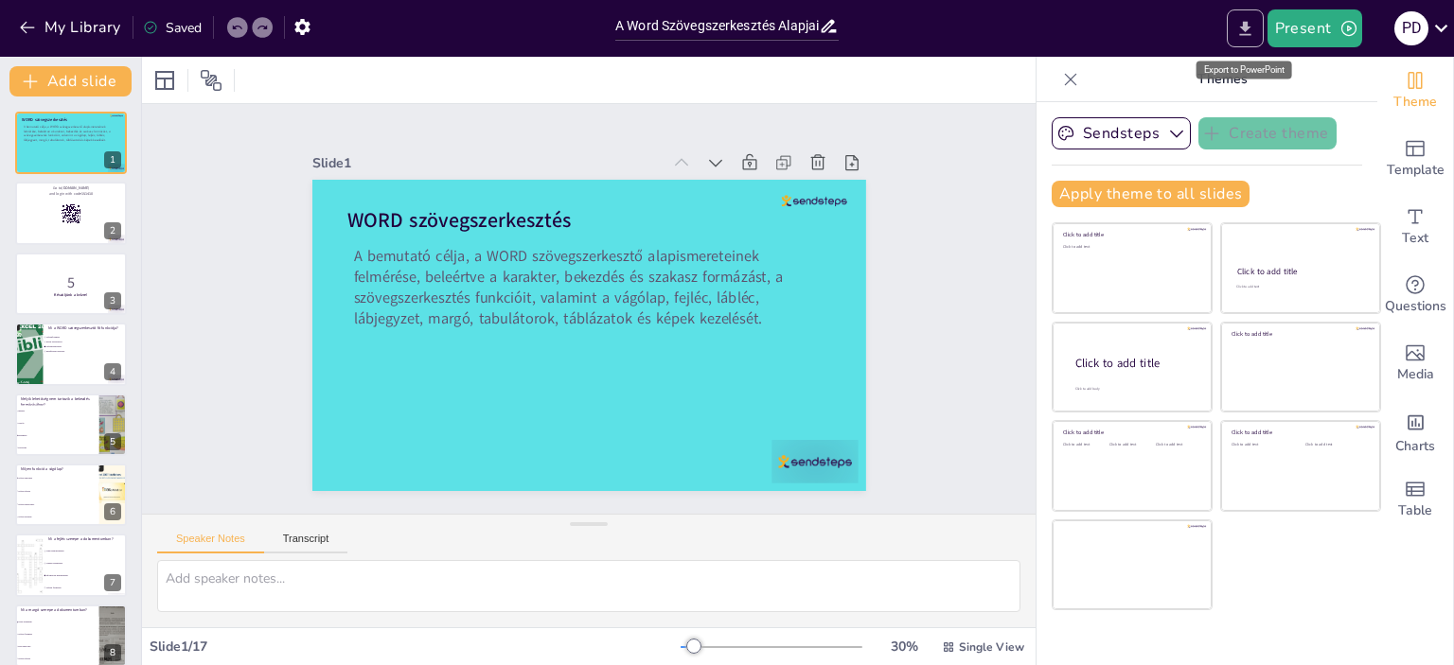 This screenshot has width=1454, height=665. I want to click on span: Hangfelvétel készítése, so click(72, 351).